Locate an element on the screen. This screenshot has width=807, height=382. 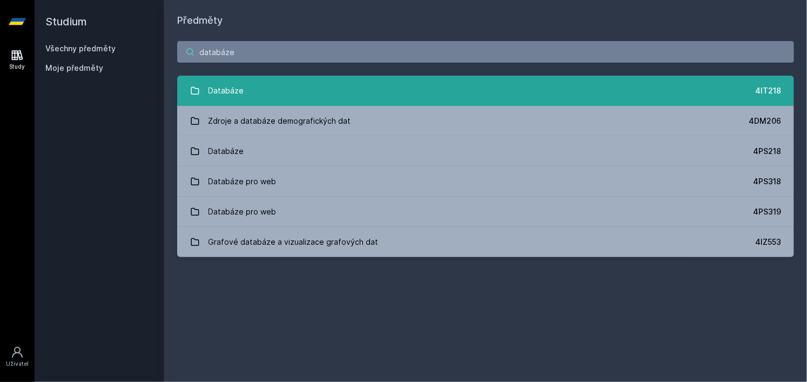
div: Grafové databáze a vizualizace grafových dat is located at coordinates (293, 242).